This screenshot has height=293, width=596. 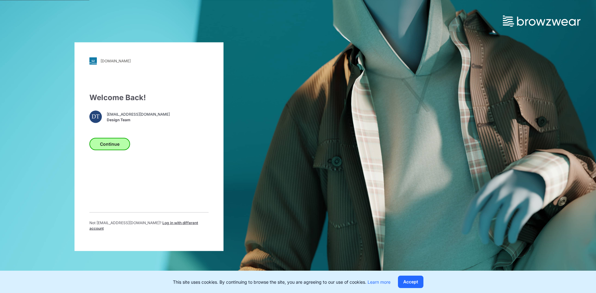 What do you see at coordinates (149, 97) in the screenshot?
I see `div: Welcome Back!` at bounding box center [149, 97].